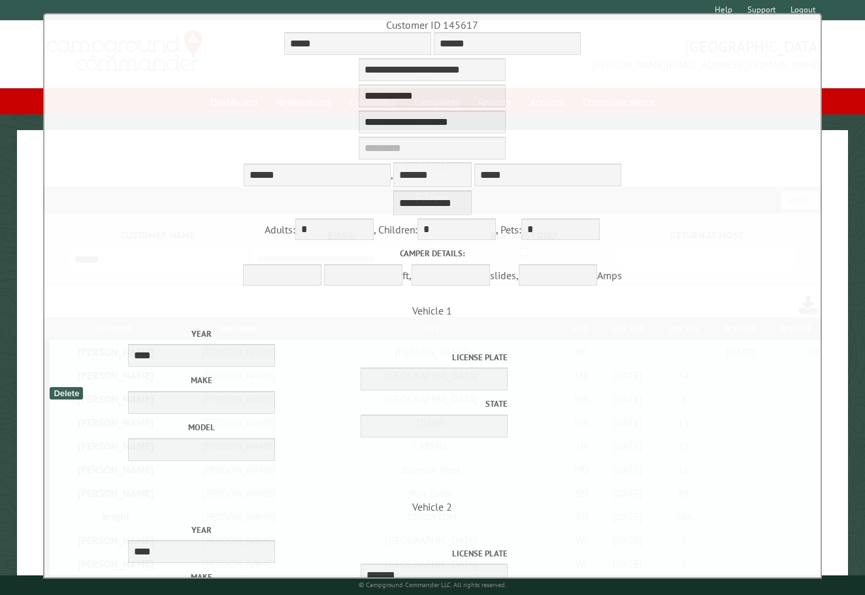  Describe the element at coordinates (433, 267) in the screenshot. I see `div: ft, slides, Amps` at that location.